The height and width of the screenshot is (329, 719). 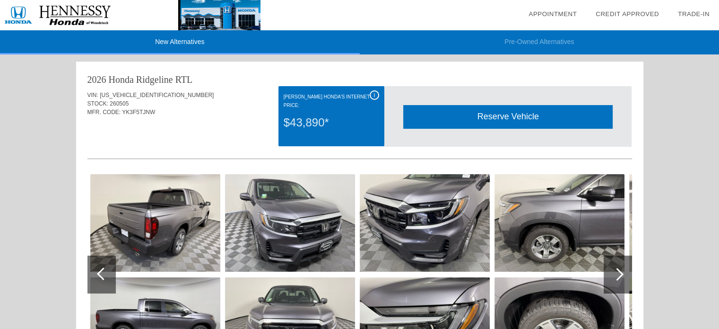 I want to click on img: 7a92209f-dcc5-423c-bf32-98631915829d.jpeg, so click(x=425, y=223).